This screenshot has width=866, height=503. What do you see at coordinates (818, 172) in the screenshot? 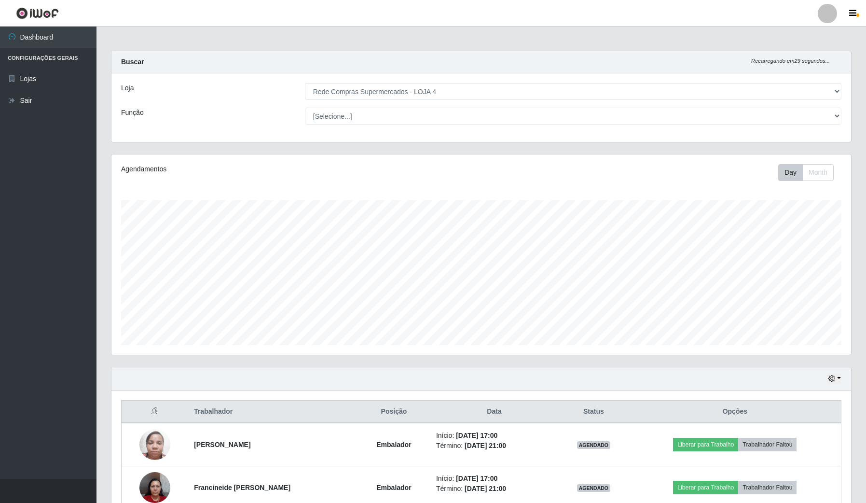
I see `button: Month` at bounding box center [818, 172].